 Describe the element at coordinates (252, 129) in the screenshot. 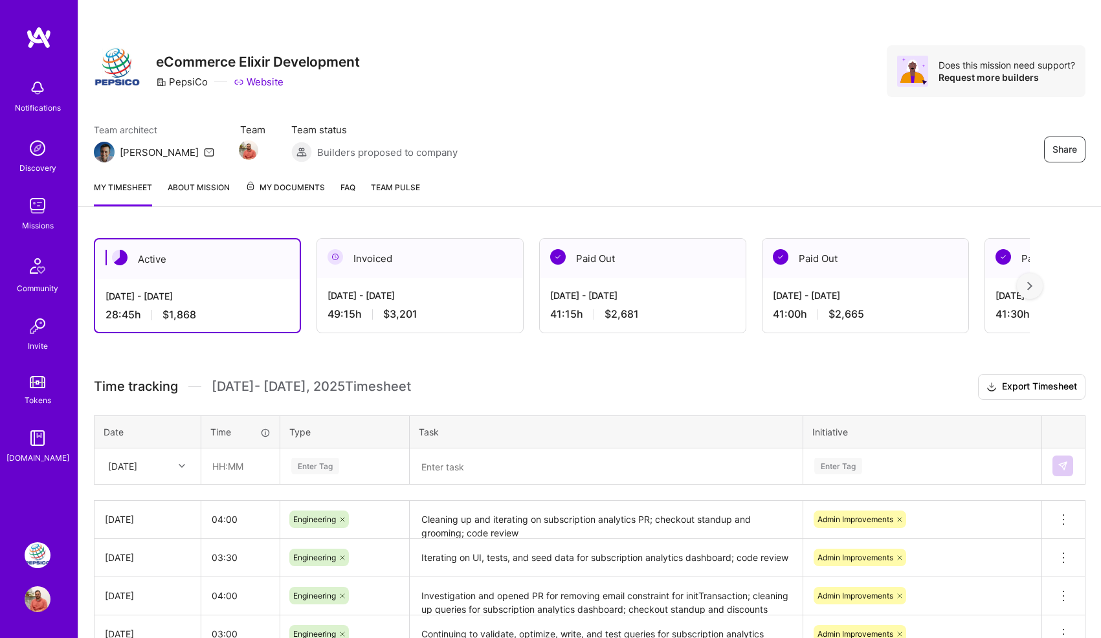

I see `span: Team` at that location.